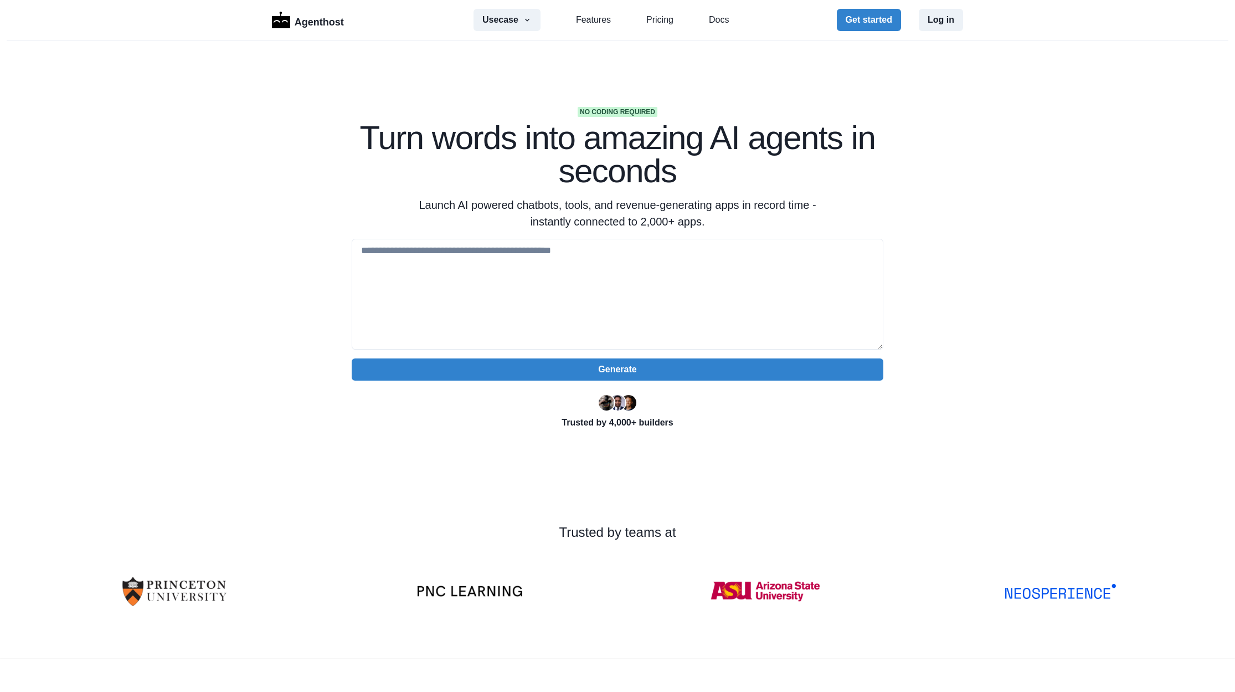  I want to click on span: No coding required, so click(618, 112).